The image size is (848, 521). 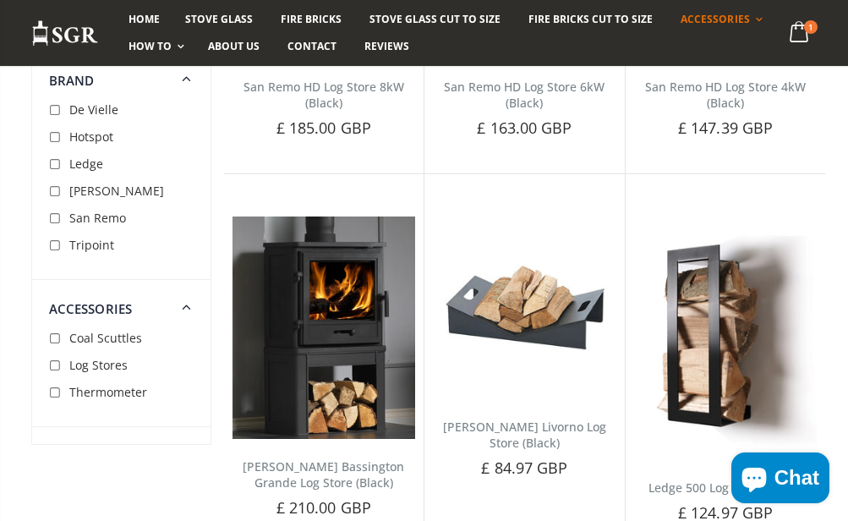 I want to click on a: Ledge 500 Log Store (Black), so click(x=725, y=487).